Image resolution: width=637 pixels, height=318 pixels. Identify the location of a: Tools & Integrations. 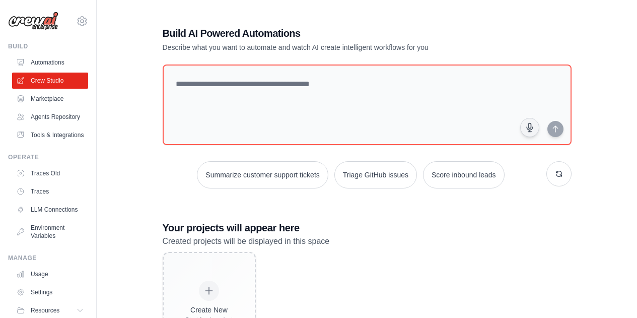
(50, 135).